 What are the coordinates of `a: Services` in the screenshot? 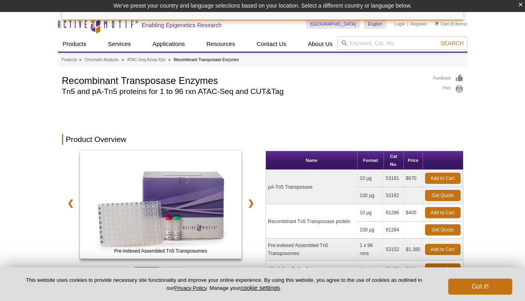 It's located at (120, 44).